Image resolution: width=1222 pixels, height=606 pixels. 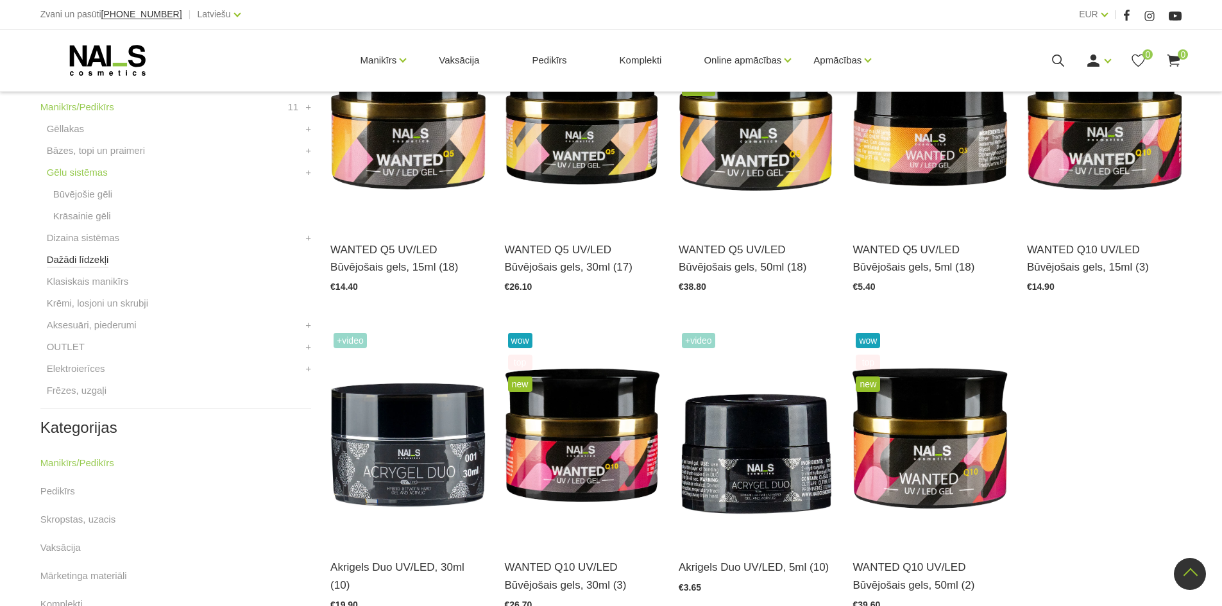 What do you see at coordinates (929, 258) in the screenshot?
I see `a: WANTED Q5 UV/LED Būvējošais gels, 5ml (18)` at bounding box center [929, 258].